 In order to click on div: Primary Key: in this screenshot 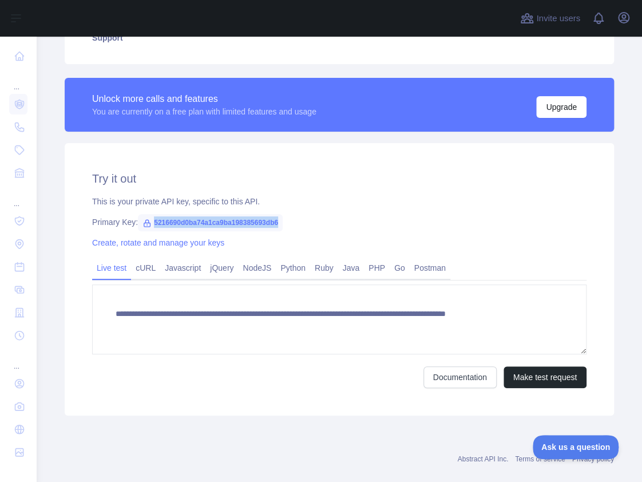, I will do `click(339, 222)`.